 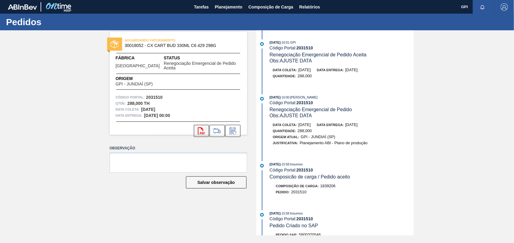 I want to click on span: Planejamento ABI - Plano de produção, so click(x=333, y=143).